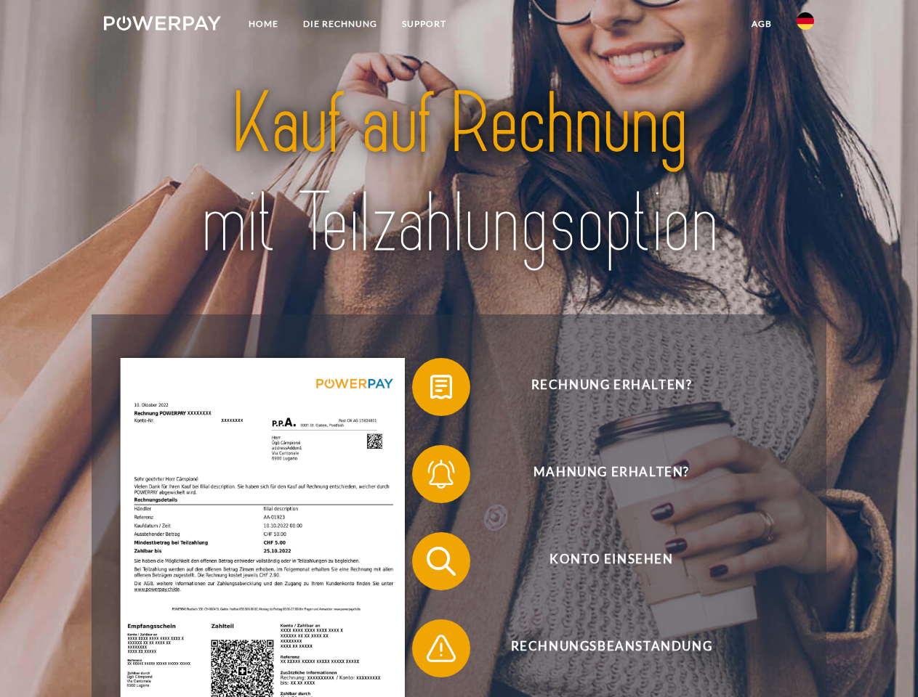  Describe the element at coordinates (441, 649) in the screenshot. I see `img: qb_warning.svg` at that location.